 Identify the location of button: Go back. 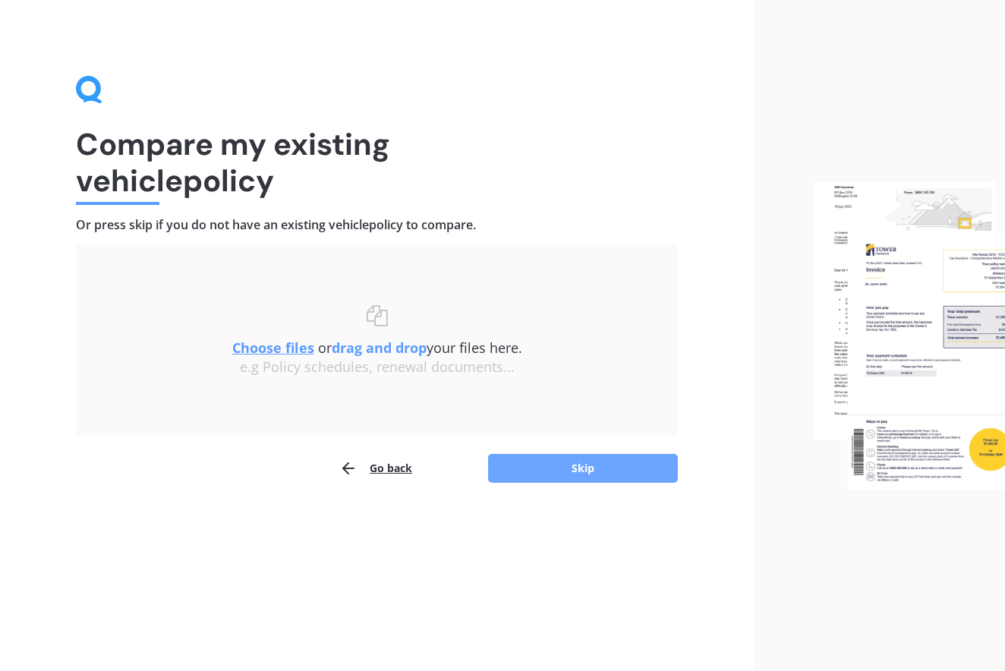
(376, 468).